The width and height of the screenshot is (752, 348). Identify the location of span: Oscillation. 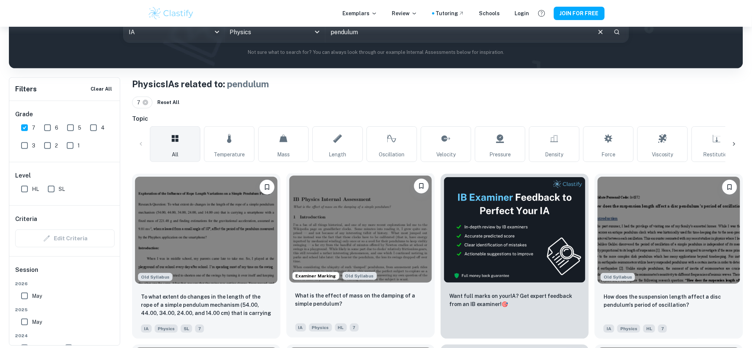
(392, 154).